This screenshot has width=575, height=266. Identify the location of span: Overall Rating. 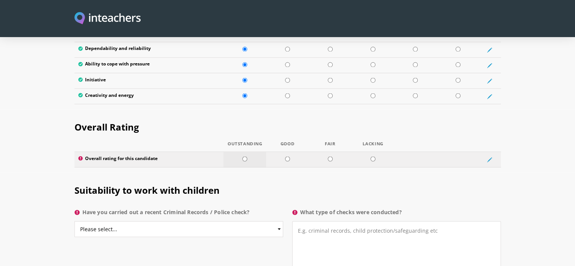
(107, 126).